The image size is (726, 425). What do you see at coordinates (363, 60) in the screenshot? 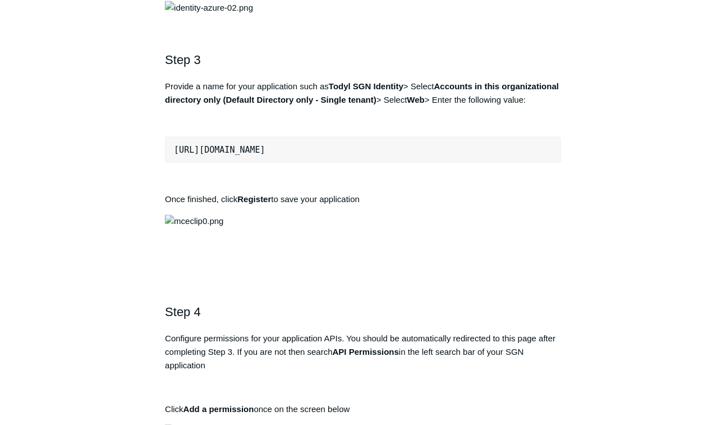
I see `h2: Step 3` at bounding box center [363, 60].